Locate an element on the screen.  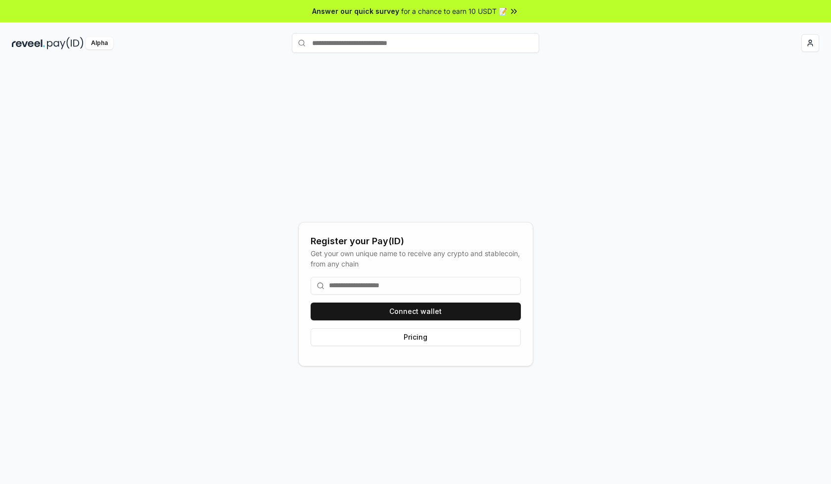
span: Answer our quick survey is located at coordinates (356, 11).